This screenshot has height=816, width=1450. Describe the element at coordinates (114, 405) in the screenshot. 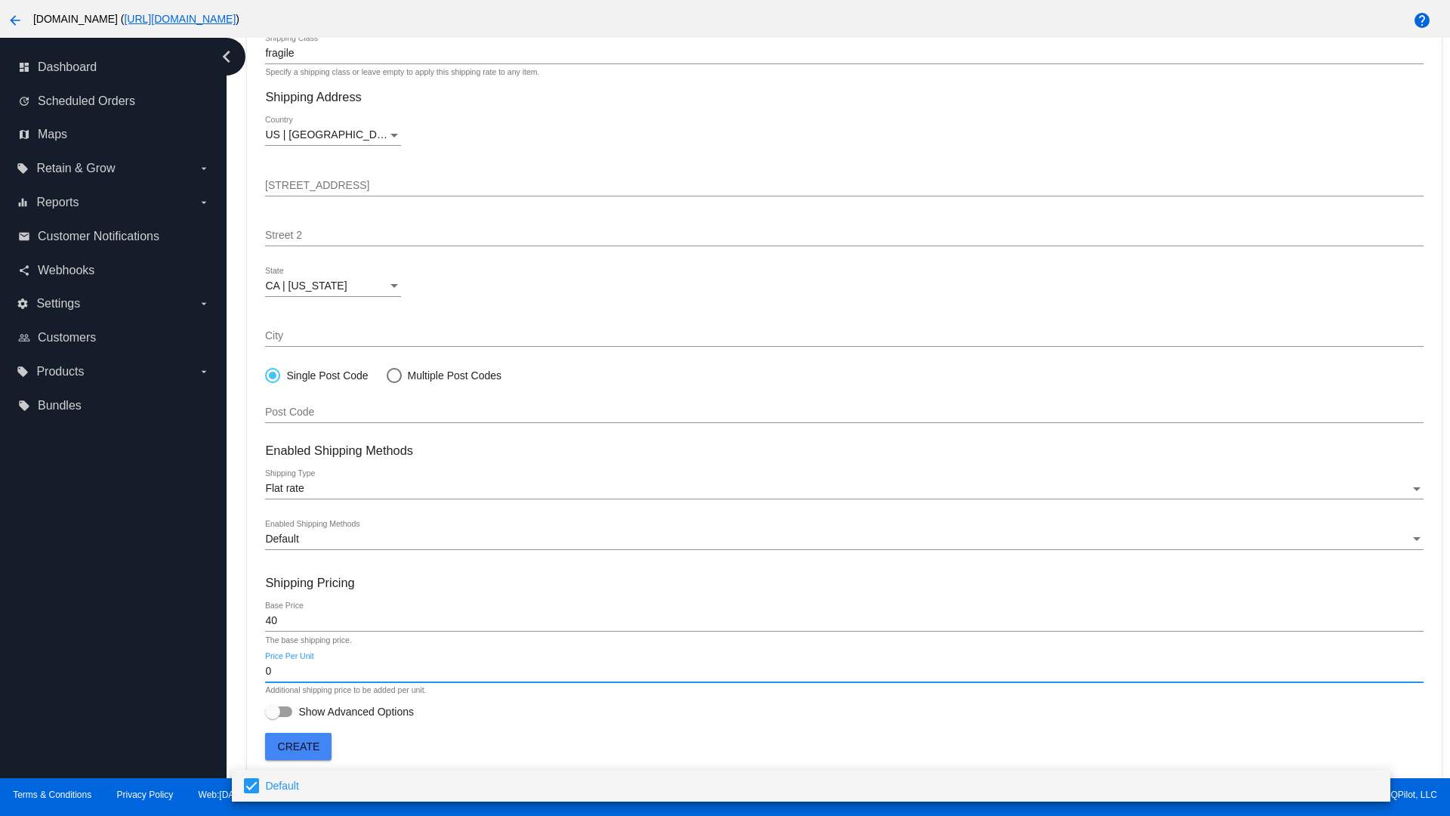

I see `a: local_offer Bundles` at that location.